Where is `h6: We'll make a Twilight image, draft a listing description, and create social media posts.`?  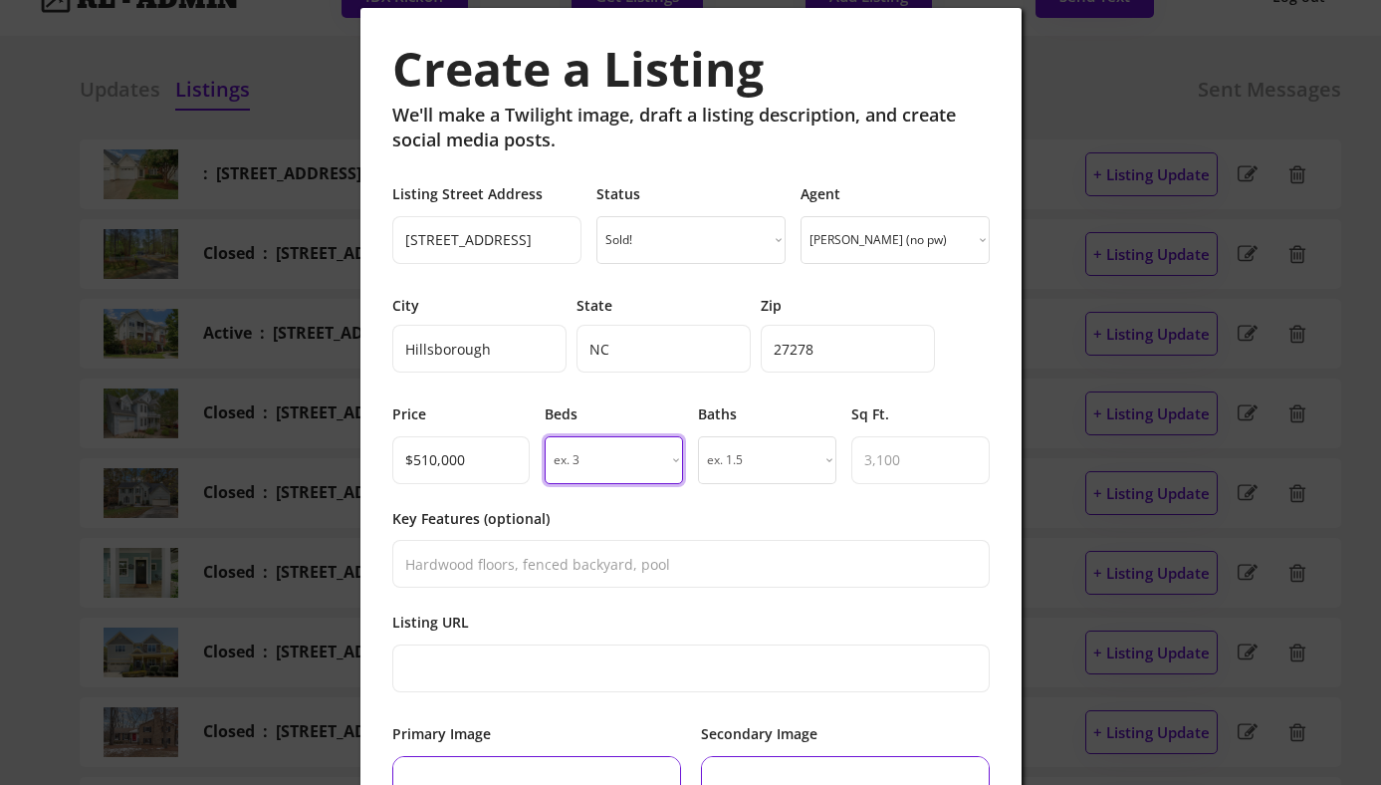
h6: We'll make a Twilight image, draft a listing description, and create social media posts. is located at coordinates (691, 127).